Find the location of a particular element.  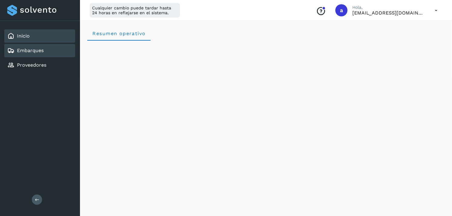

div: Proveedores is located at coordinates (40, 65).